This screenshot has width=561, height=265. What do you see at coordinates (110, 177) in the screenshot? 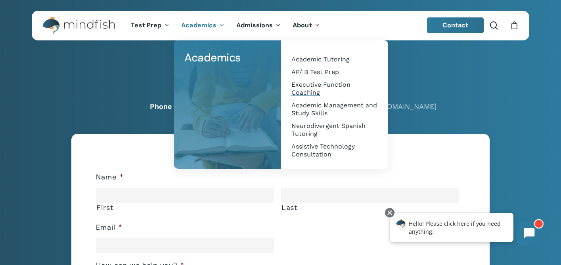
I see `label: Name` at bounding box center [110, 177].